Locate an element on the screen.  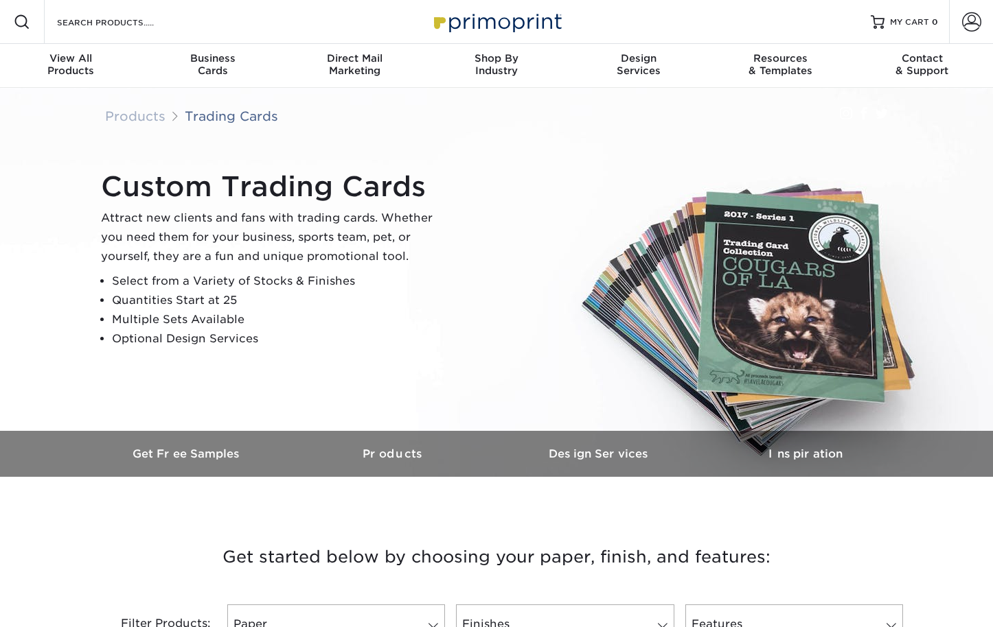
a: BusinessCards is located at coordinates (213, 66).